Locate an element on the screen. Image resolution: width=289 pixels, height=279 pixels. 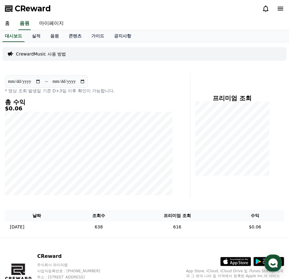
h4: 프리미엄 조회 is located at coordinates (232, 98).